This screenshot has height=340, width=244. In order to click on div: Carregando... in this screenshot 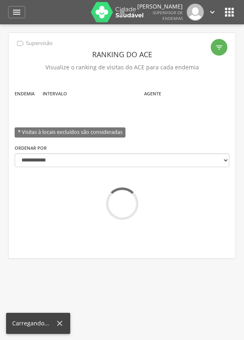, I will do `click(34, 324)`.